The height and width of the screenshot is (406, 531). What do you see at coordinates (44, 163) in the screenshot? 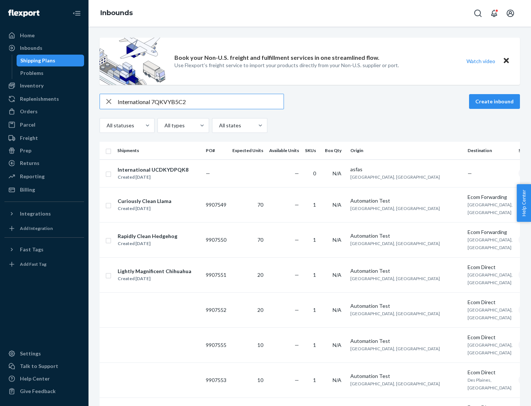
I see `a: Returns` at bounding box center [44, 163].